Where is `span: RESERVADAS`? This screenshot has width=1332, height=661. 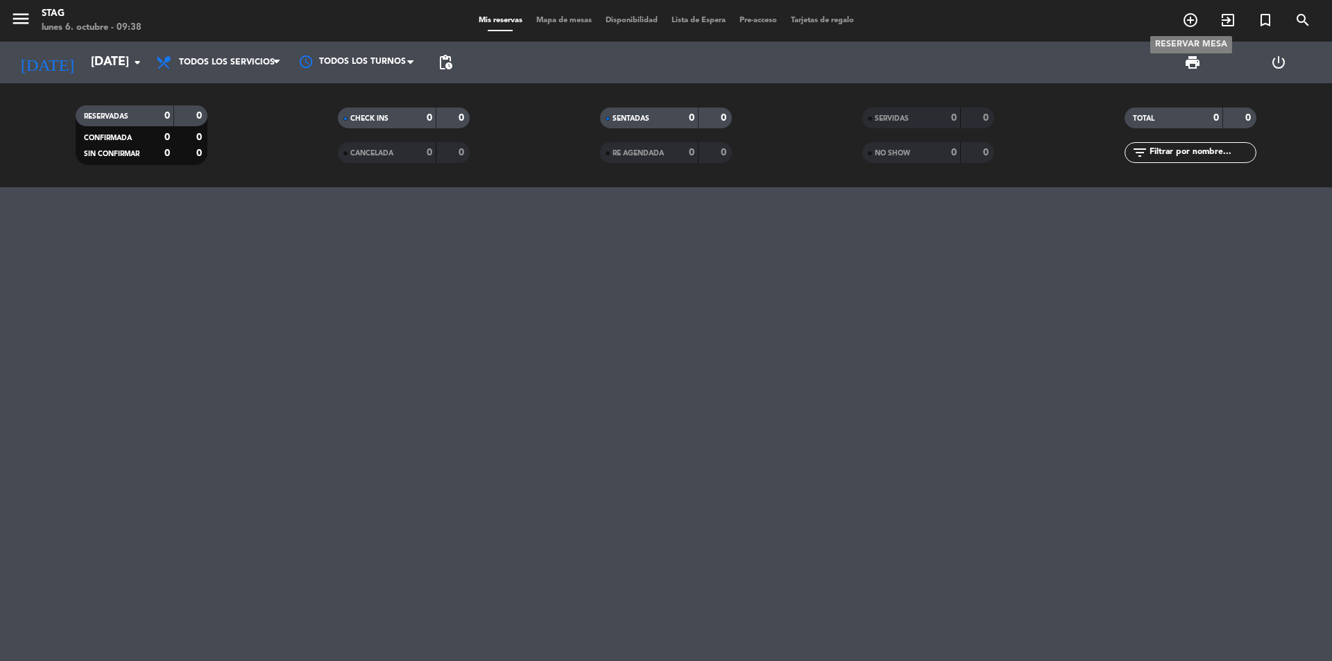
span: RESERVADAS is located at coordinates (106, 117).